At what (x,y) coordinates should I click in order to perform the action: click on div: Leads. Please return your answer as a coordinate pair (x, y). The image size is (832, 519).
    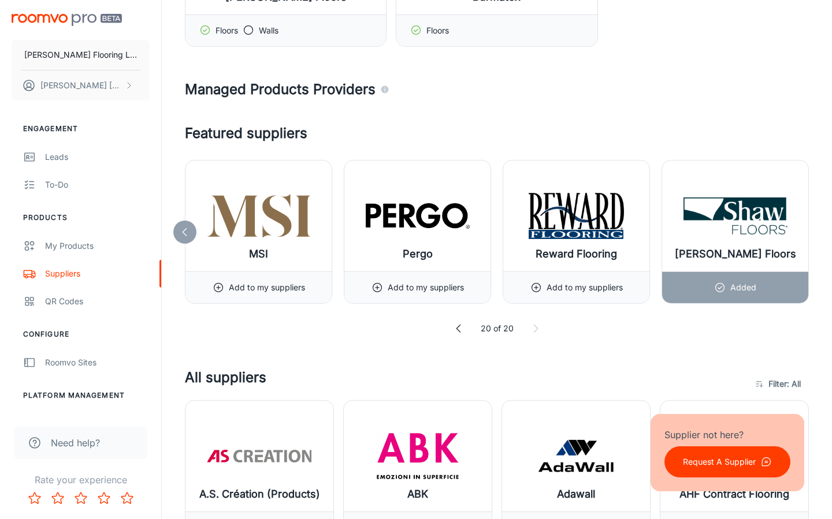
    Looking at the image, I should click on (97, 157).